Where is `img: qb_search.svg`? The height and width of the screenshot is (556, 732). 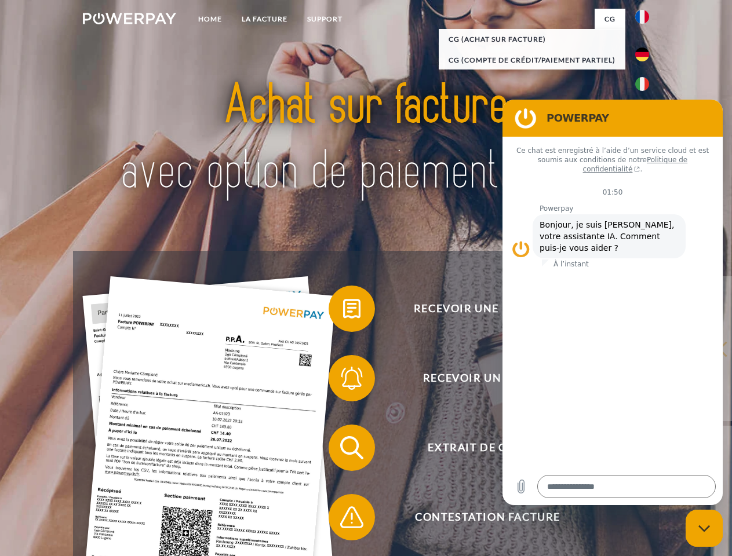
img: qb_search.svg is located at coordinates (352, 448).